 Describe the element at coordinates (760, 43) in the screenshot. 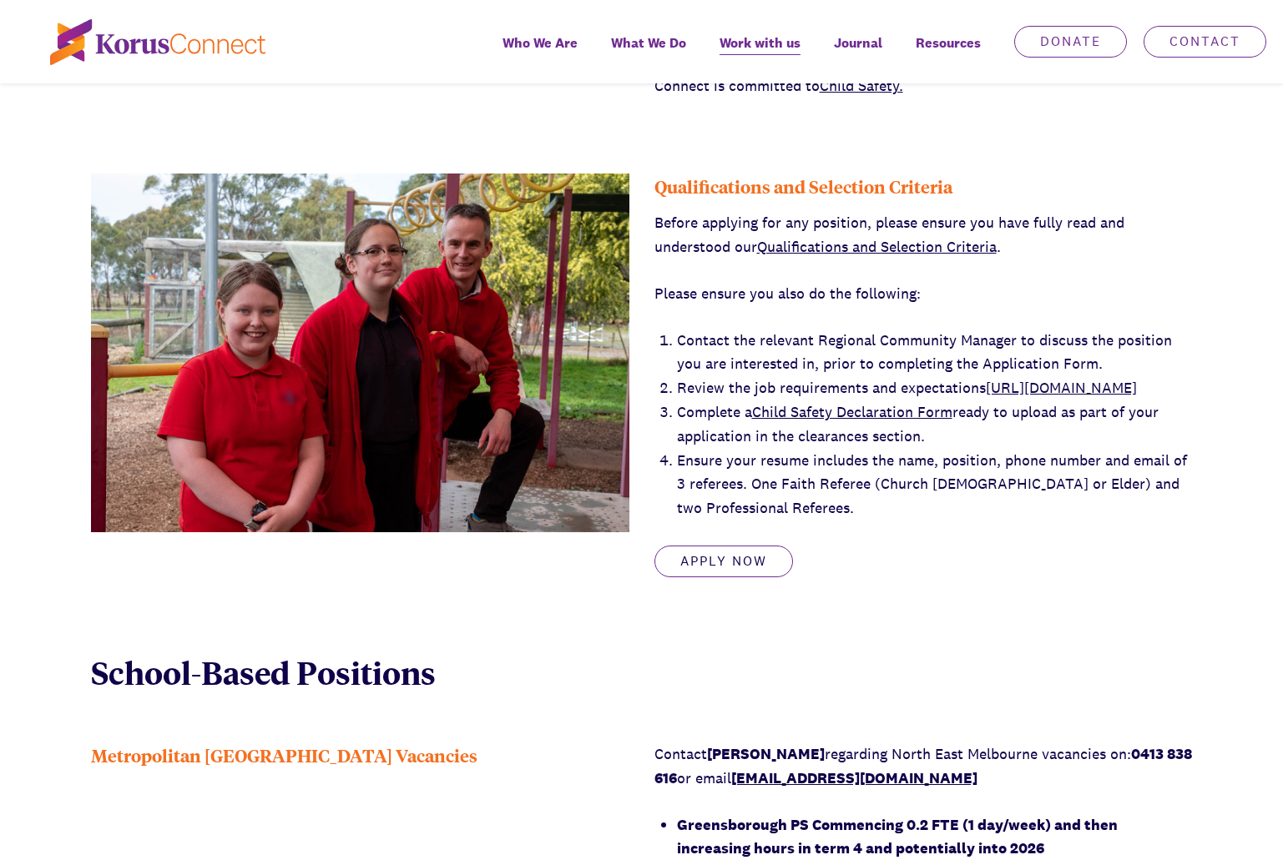

I see `span: Work with us` at that location.